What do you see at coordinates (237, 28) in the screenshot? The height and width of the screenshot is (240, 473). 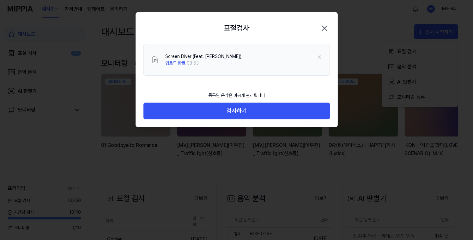 I see `h2: 표절검사` at bounding box center [237, 28].